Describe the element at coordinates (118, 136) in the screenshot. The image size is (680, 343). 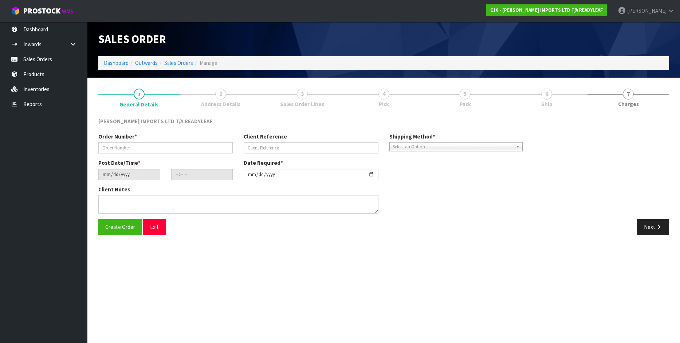
I see `label: Order Number` at that location.